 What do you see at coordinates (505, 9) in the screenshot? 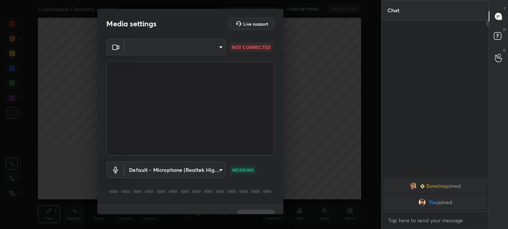
I see `p: T` at bounding box center [505, 9].